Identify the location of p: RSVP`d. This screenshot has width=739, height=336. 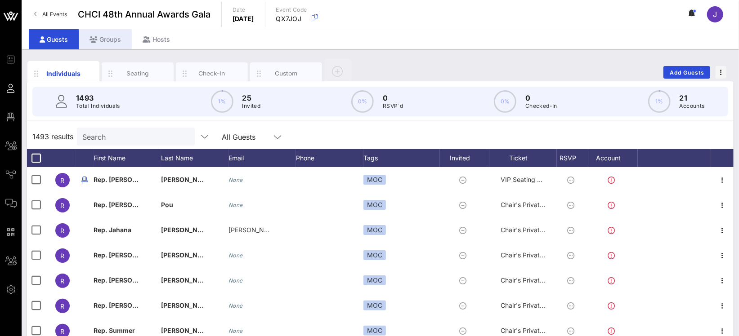
(393, 106).